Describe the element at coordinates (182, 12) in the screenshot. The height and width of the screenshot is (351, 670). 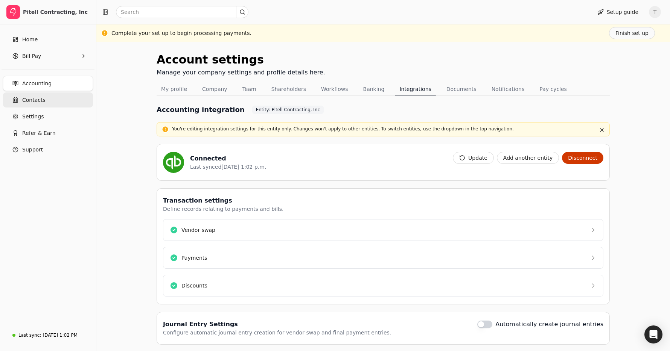
I see `input: Search` at that location.